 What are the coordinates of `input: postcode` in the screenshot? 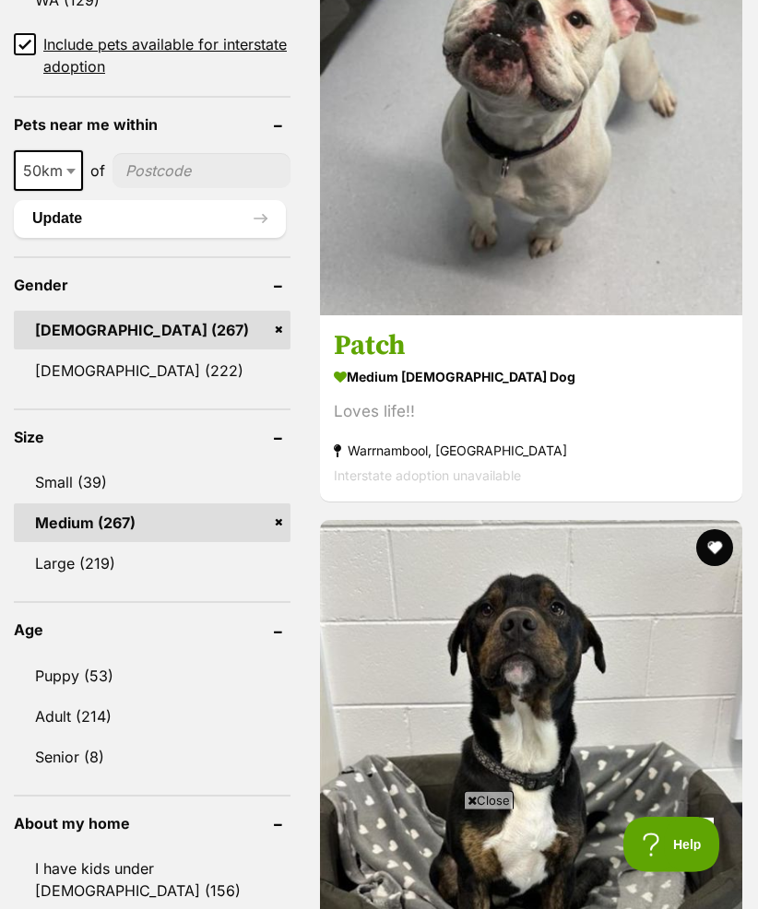 It's located at (201, 171).